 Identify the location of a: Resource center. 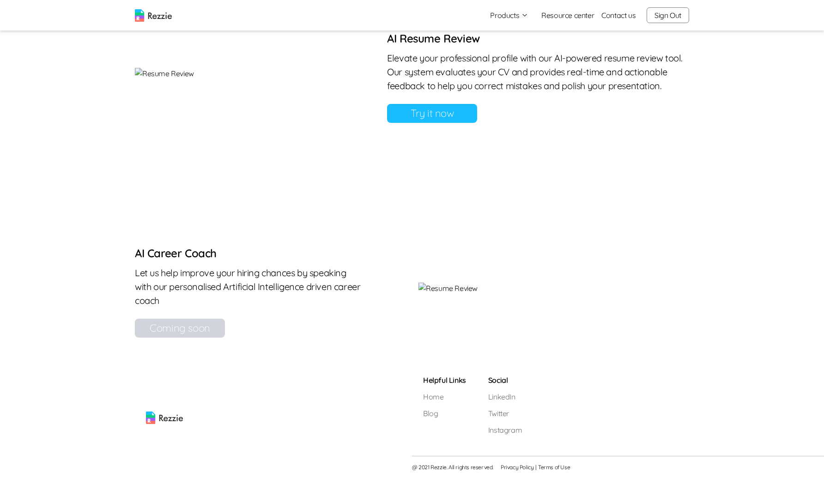
(568, 15).